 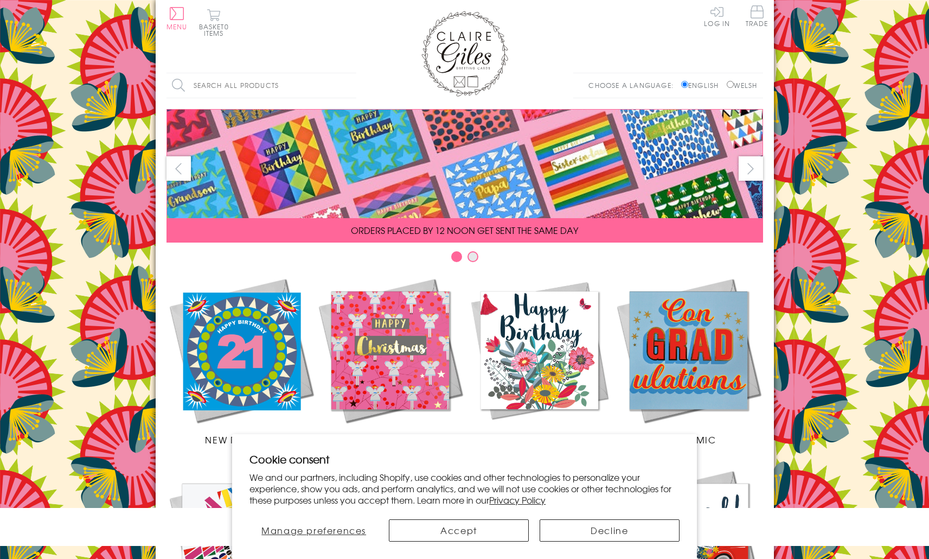 I want to click on button: Carousel Page 1 (Current Slide), so click(x=457, y=257).